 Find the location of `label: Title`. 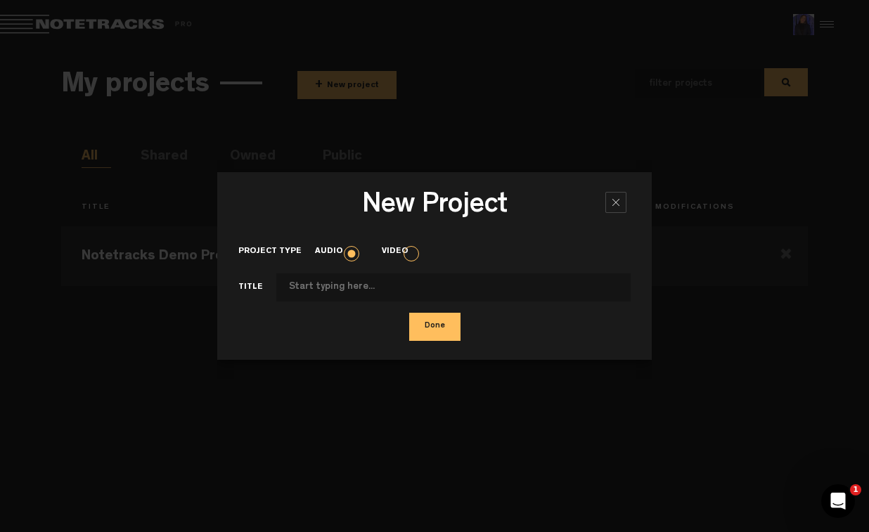

label: Title is located at coordinates (257, 290).